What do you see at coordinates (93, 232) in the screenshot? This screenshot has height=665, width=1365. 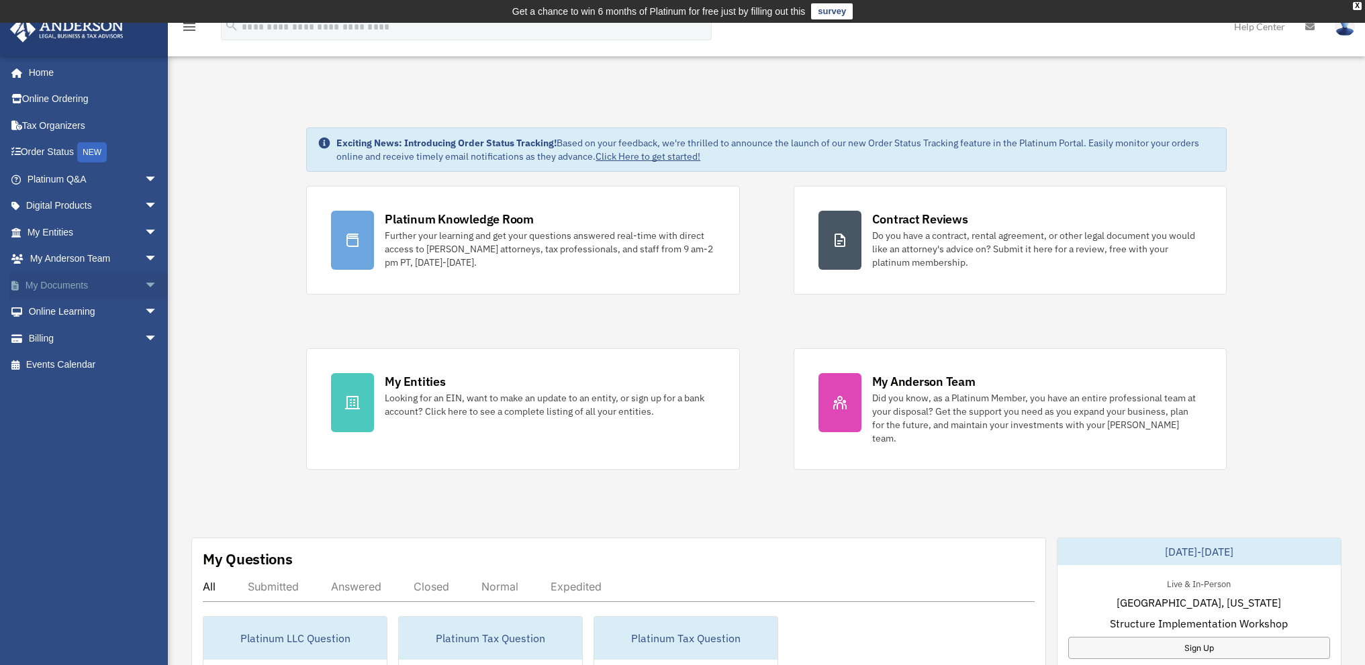 I see `a: My Entitiesarrow_drop_down` at bounding box center [93, 232].